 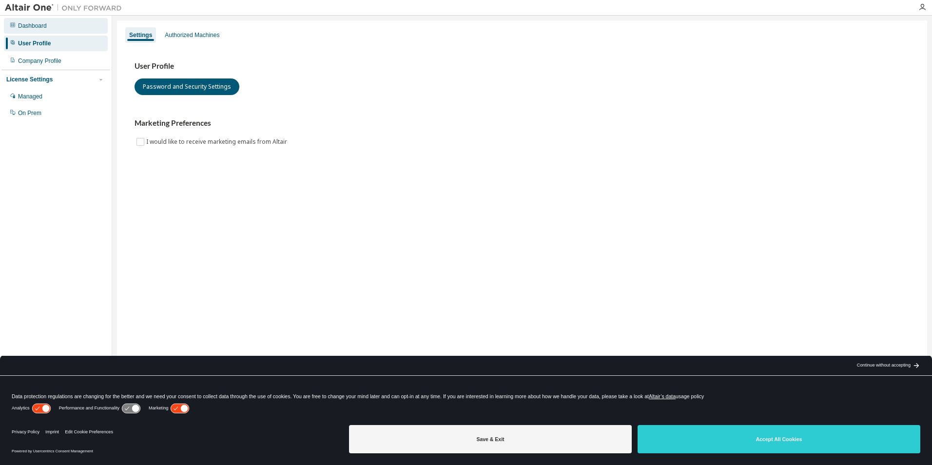 What do you see at coordinates (192, 35) in the screenshot?
I see `div: Authorized Machines` at bounding box center [192, 35].